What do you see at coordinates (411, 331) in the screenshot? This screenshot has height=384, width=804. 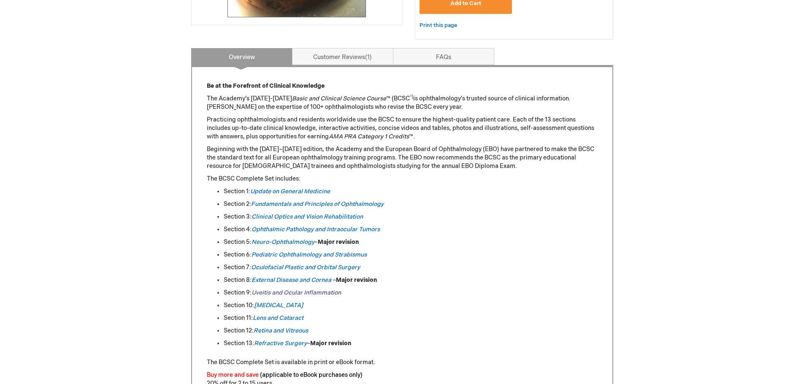 I see `li: Section 12:` at bounding box center [411, 331].